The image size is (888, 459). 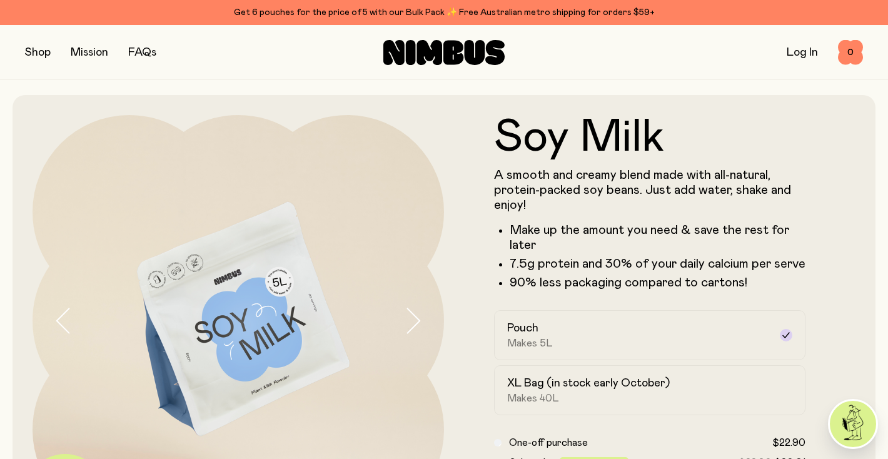 What do you see at coordinates (89, 53) in the screenshot?
I see `a: Mission` at bounding box center [89, 53].